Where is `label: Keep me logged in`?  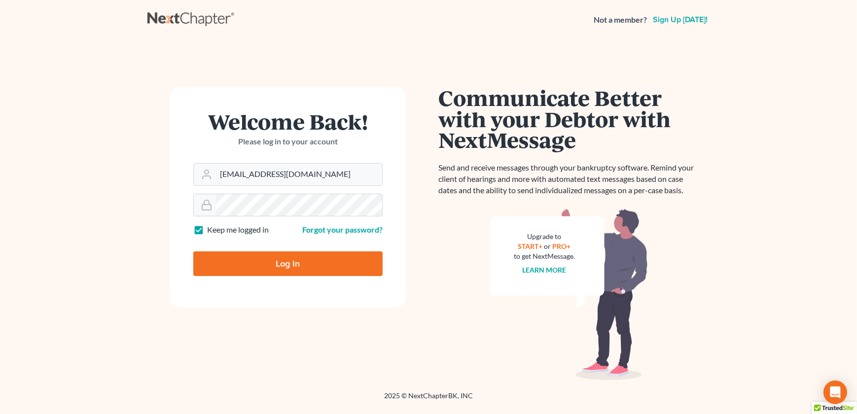 label: Keep me logged in is located at coordinates (238, 230).